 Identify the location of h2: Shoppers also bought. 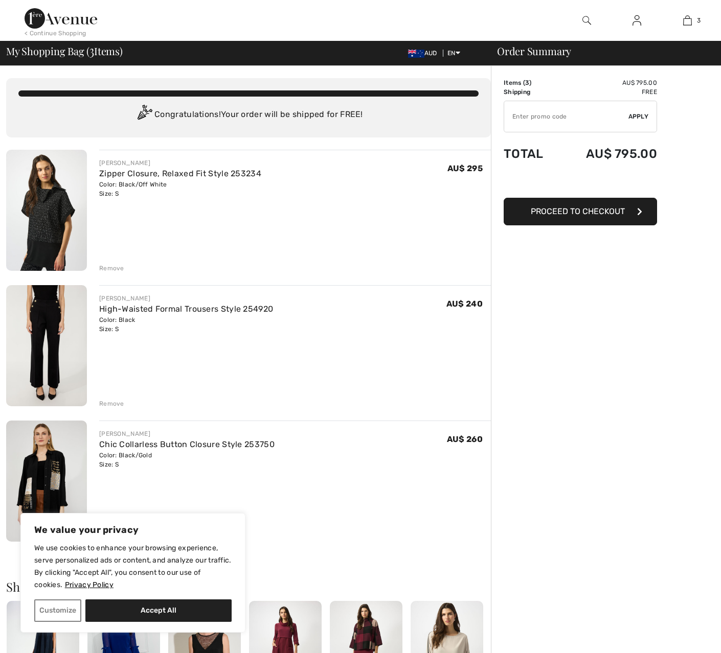
(248, 587).